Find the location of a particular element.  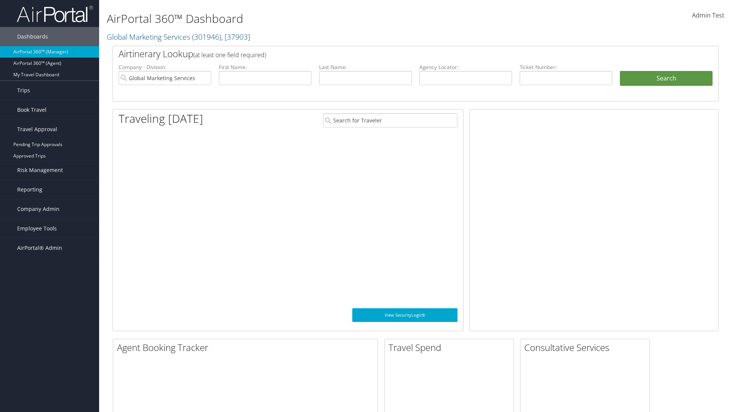

img: airportal-logo.png is located at coordinates (55, 14).